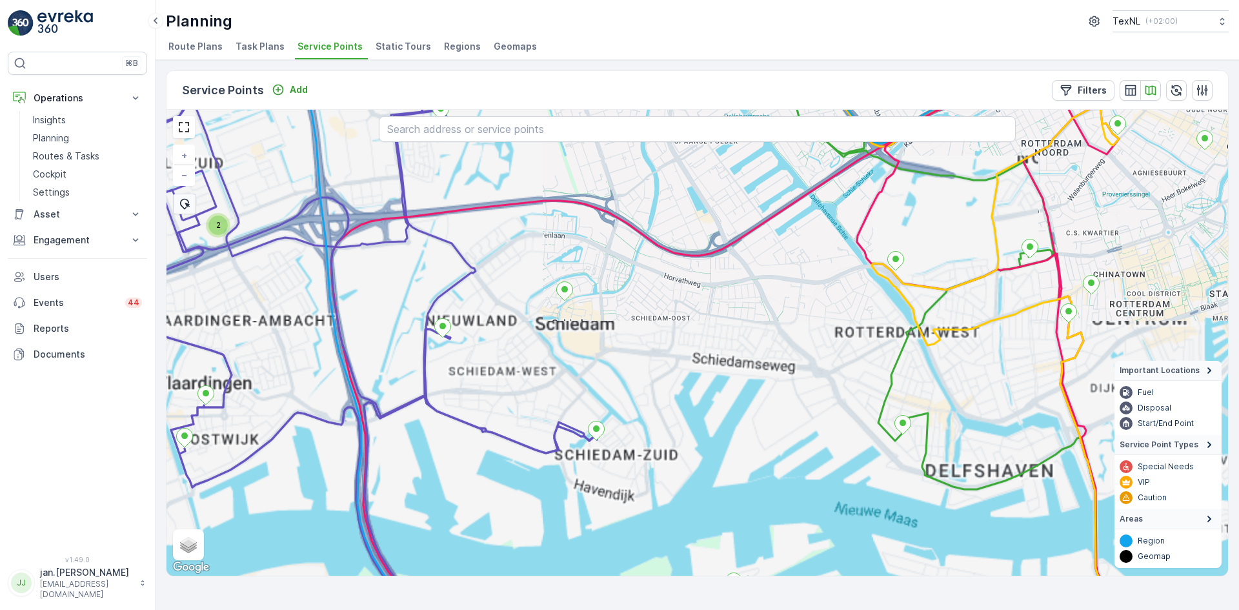 The image size is (1239, 610). I want to click on span: Important Locations, so click(1160, 370).